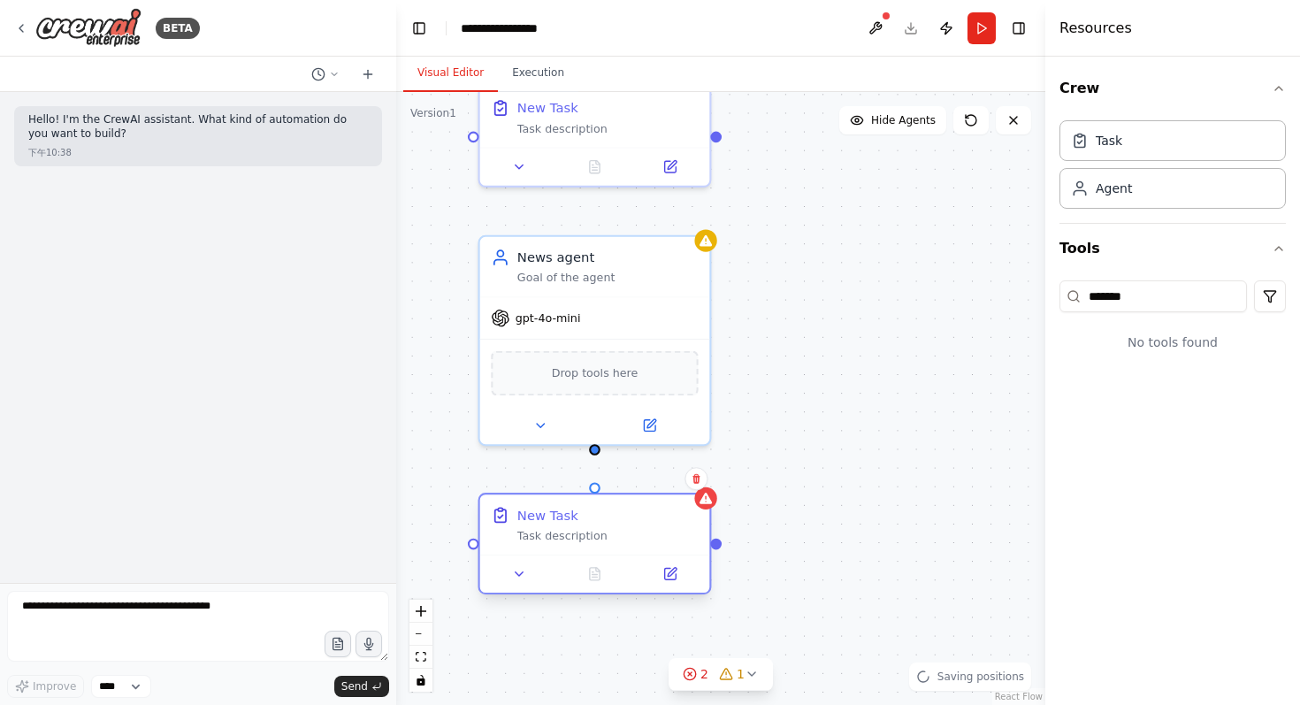  What do you see at coordinates (1019, 696) in the screenshot?
I see `a: React Flow attribution` at bounding box center [1019, 696].